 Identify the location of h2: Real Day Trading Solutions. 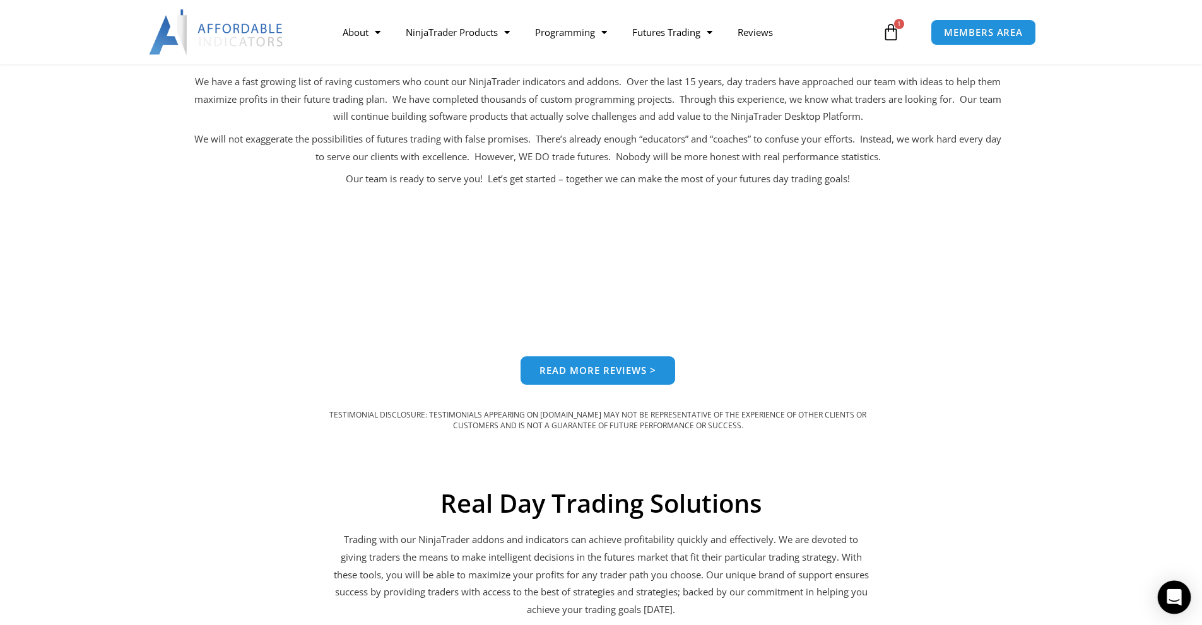
(601, 504).